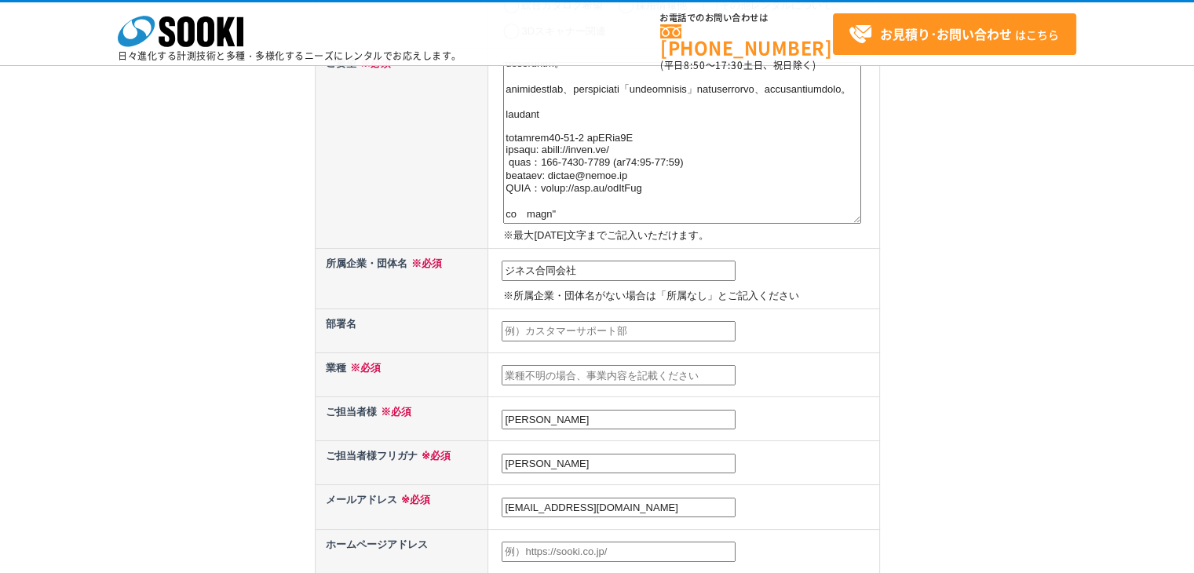 The image size is (1194, 573). I want to click on input: 例）ソーキ タロウ, so click(619, 464).